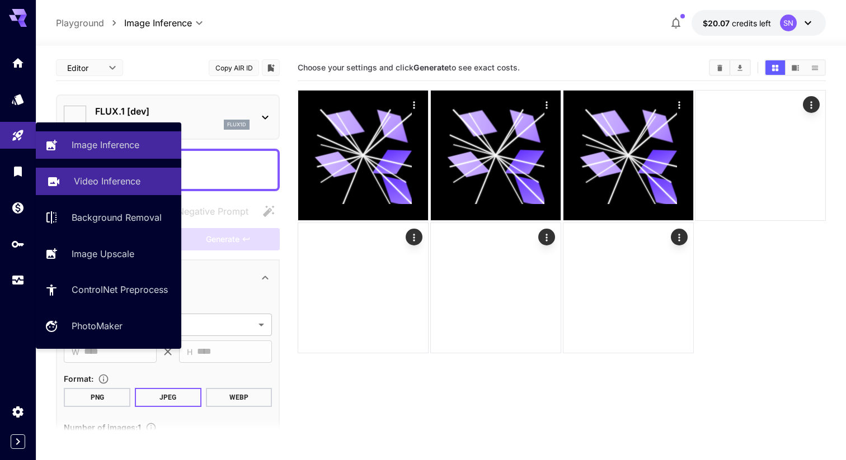 The width and height of the screenshot is (846, 460). What do you see at coordinates (109, 253) in the screenshot?
I see `a: Image Upscale` at bounding box center [109, 253].